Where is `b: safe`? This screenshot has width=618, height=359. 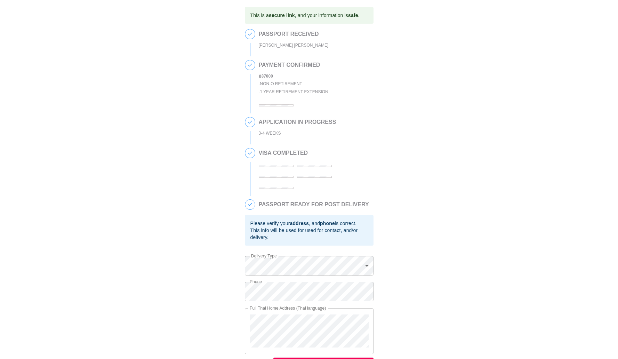
b: safe is located at coordinates (353, 15).